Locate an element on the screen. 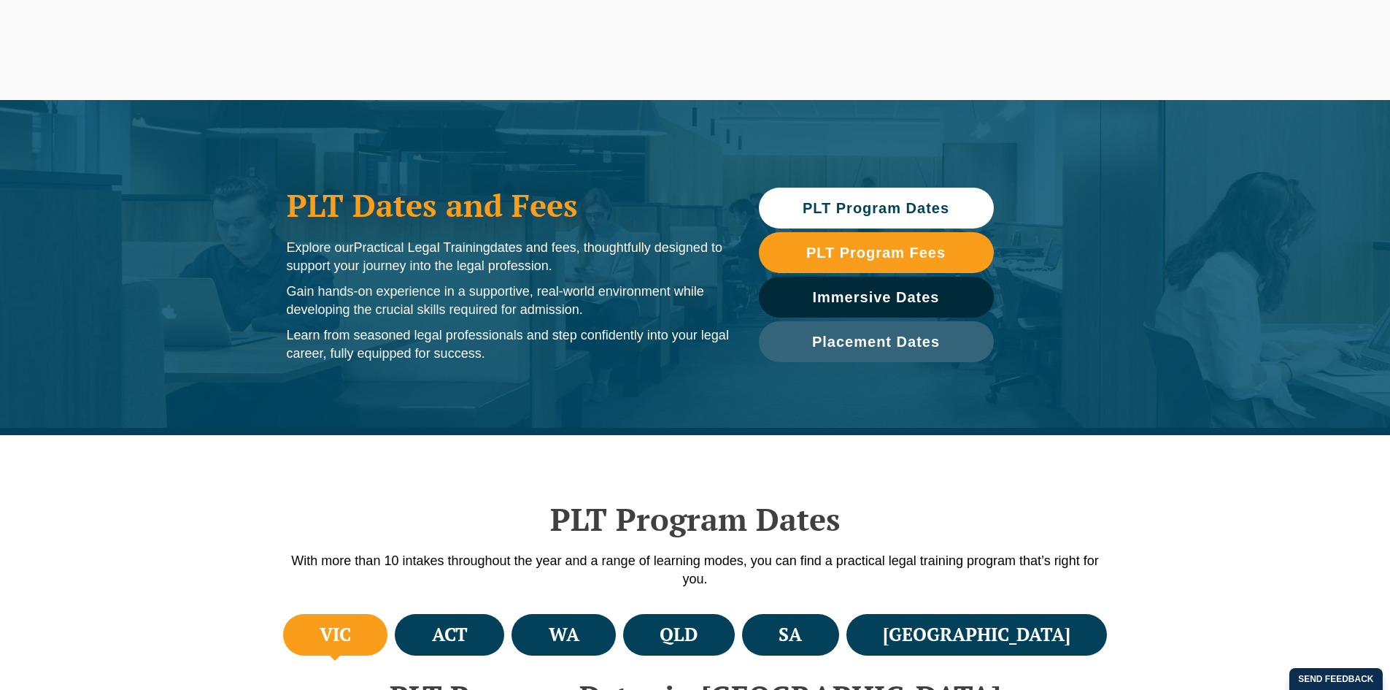  span: PLT Program Dates is located at coordinates (876, 208).